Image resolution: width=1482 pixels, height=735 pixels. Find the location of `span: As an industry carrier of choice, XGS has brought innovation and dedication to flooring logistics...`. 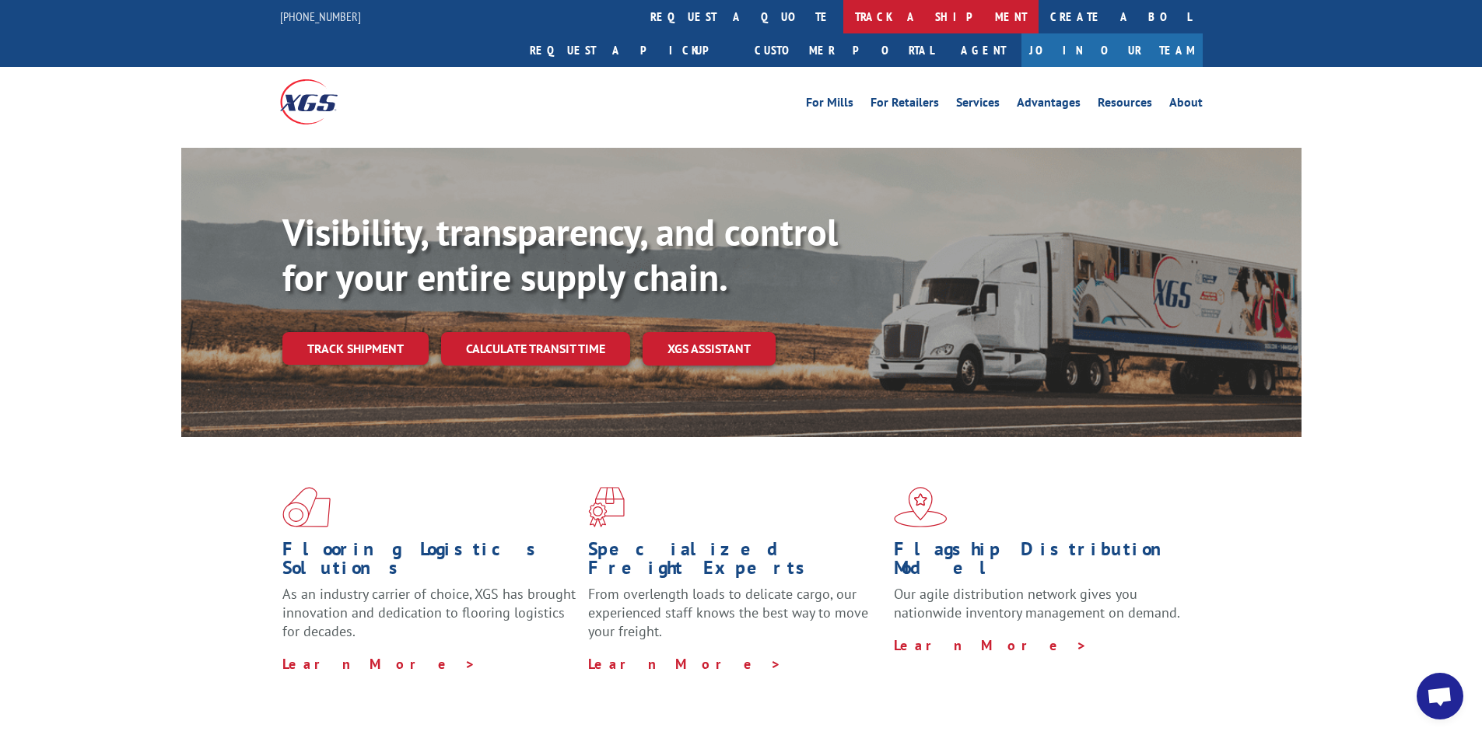

span: As an industry carrier of choice, XGS has brought innovation and dedication to flooring logistics... is located at coordinates (429, 612).